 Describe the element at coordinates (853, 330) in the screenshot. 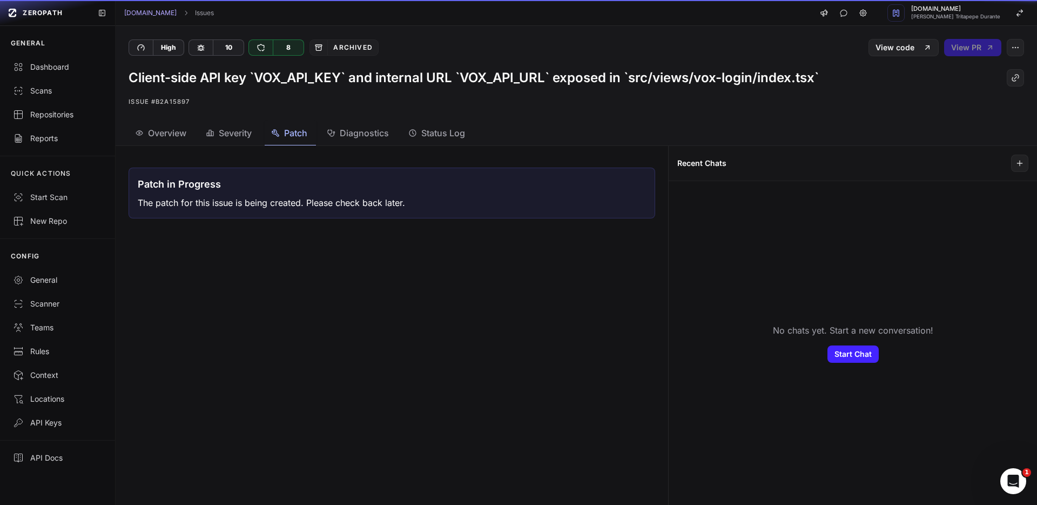

I see `p: No chats yet. Start a new conversation!` at that location.